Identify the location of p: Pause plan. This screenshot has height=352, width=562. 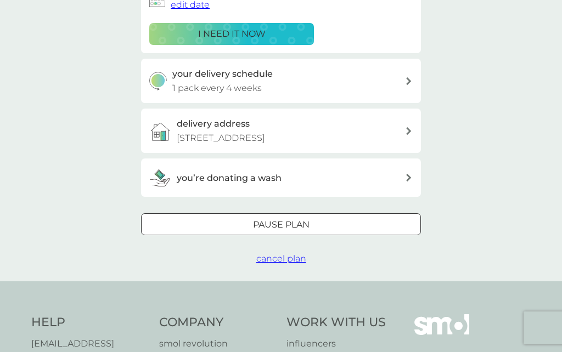
(281, 225).